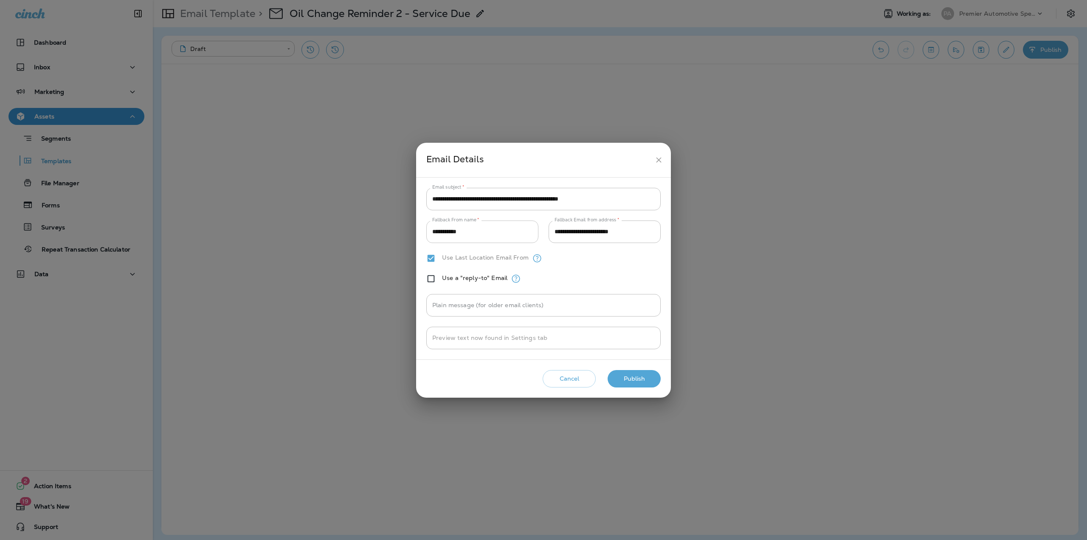 This screenshot has height=540, width=1087. Describe the element at coordinates (448, 187) in the screenshot. I see `label: Email subject` at that location.